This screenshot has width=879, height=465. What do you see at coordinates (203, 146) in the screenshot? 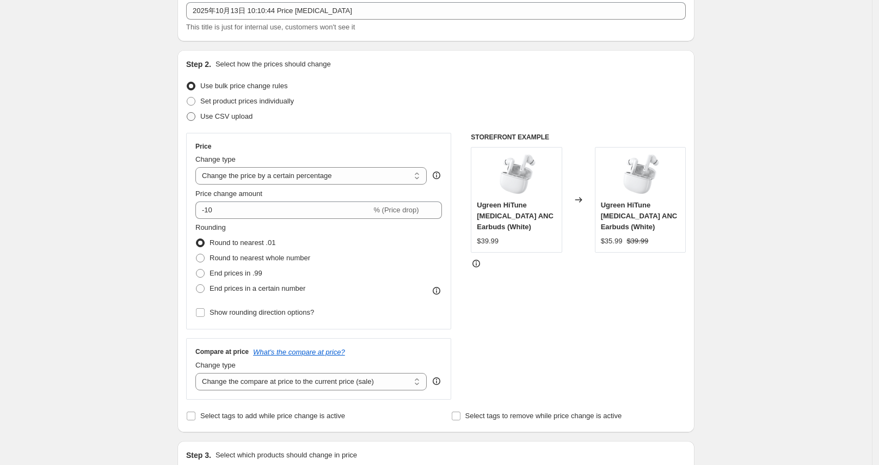
I see `h3: Price` at bounding box center [203, 146].